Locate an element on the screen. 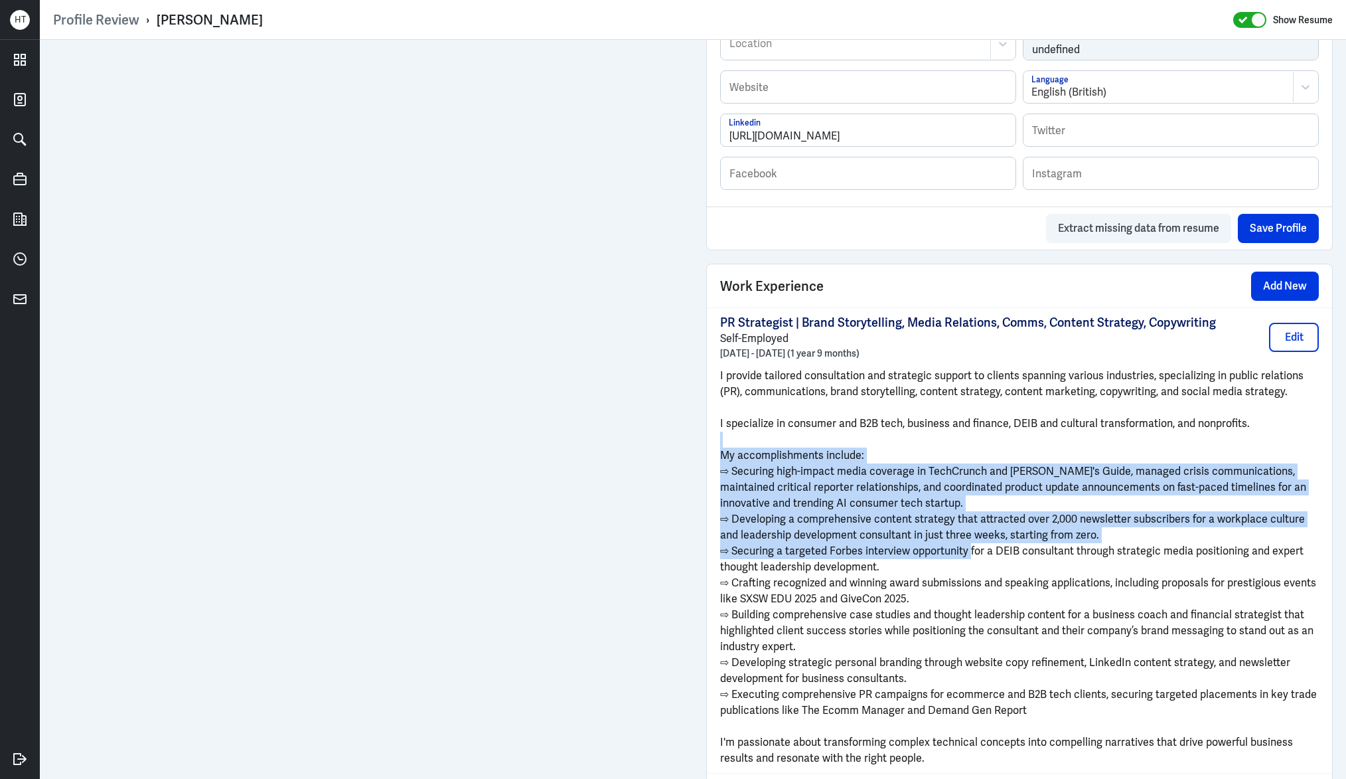 This screenshot has width=1346, height=779. span: ⇨ Crafting recognized and winning award submissions and speaking applications, including proposal... is located at coordinates (1018, 590).